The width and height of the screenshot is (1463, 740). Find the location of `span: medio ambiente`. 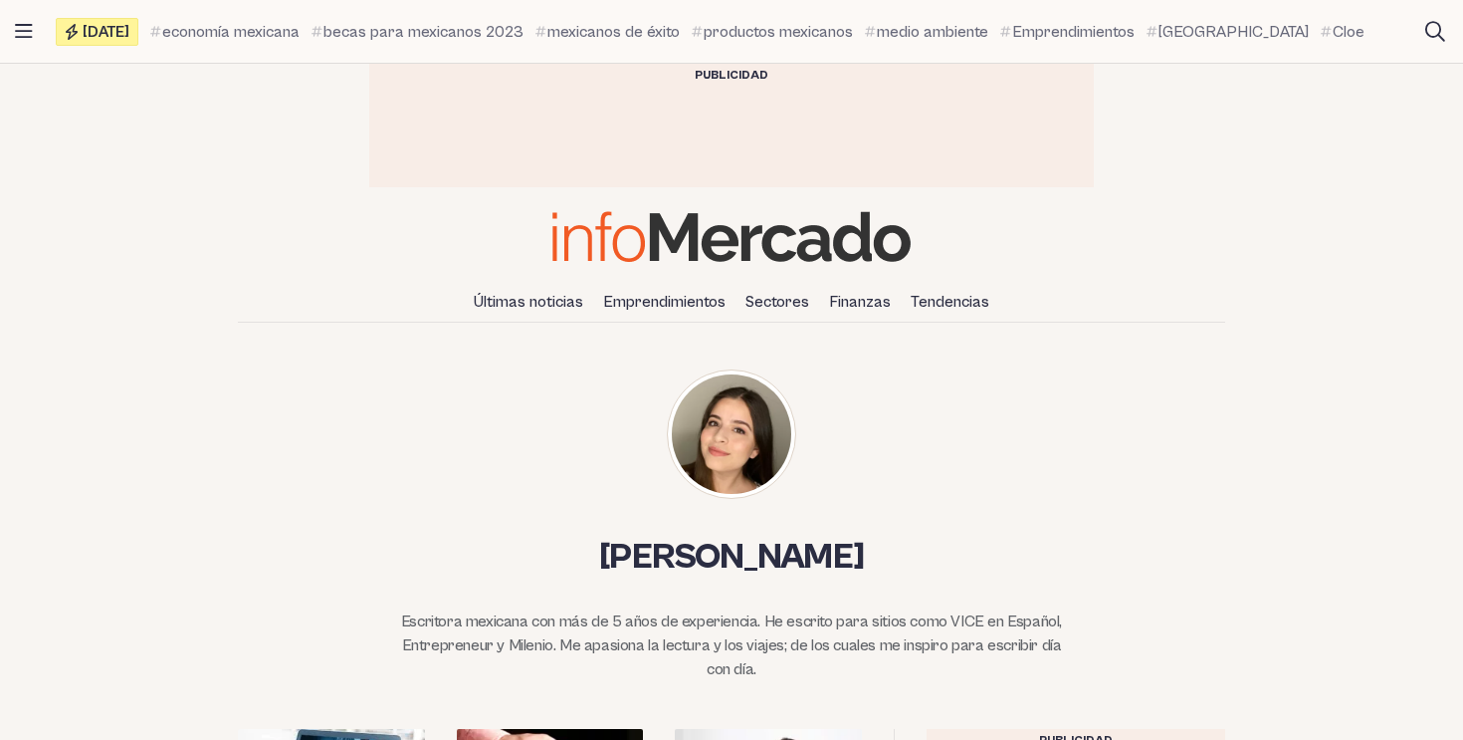

span: medio ambiente is located at coordinates (933, 32).